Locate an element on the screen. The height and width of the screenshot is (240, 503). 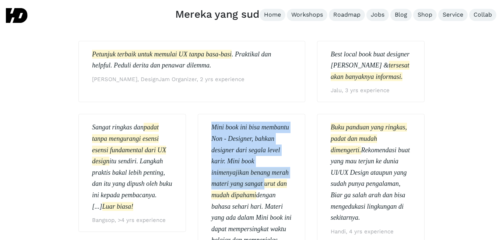
h3: Jalu, 3 yrs experience is located at coordinates (371, 88).